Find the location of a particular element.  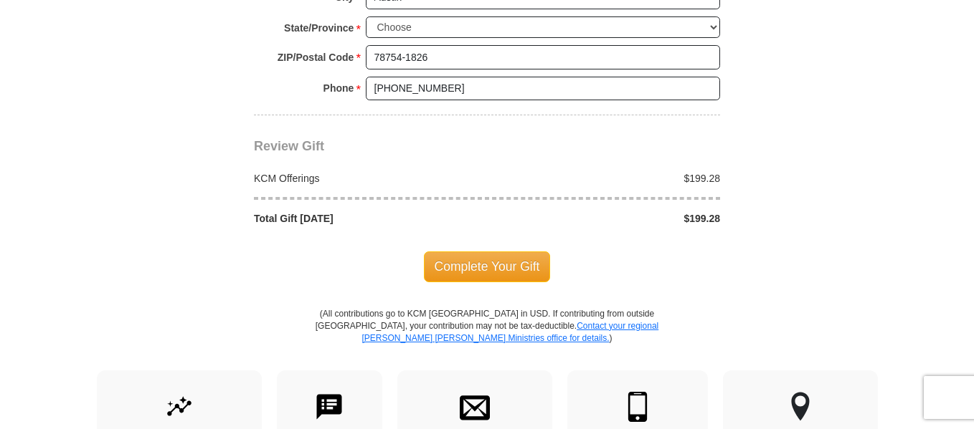

span: Complete Your Gift is located at coordinates (487, 267).